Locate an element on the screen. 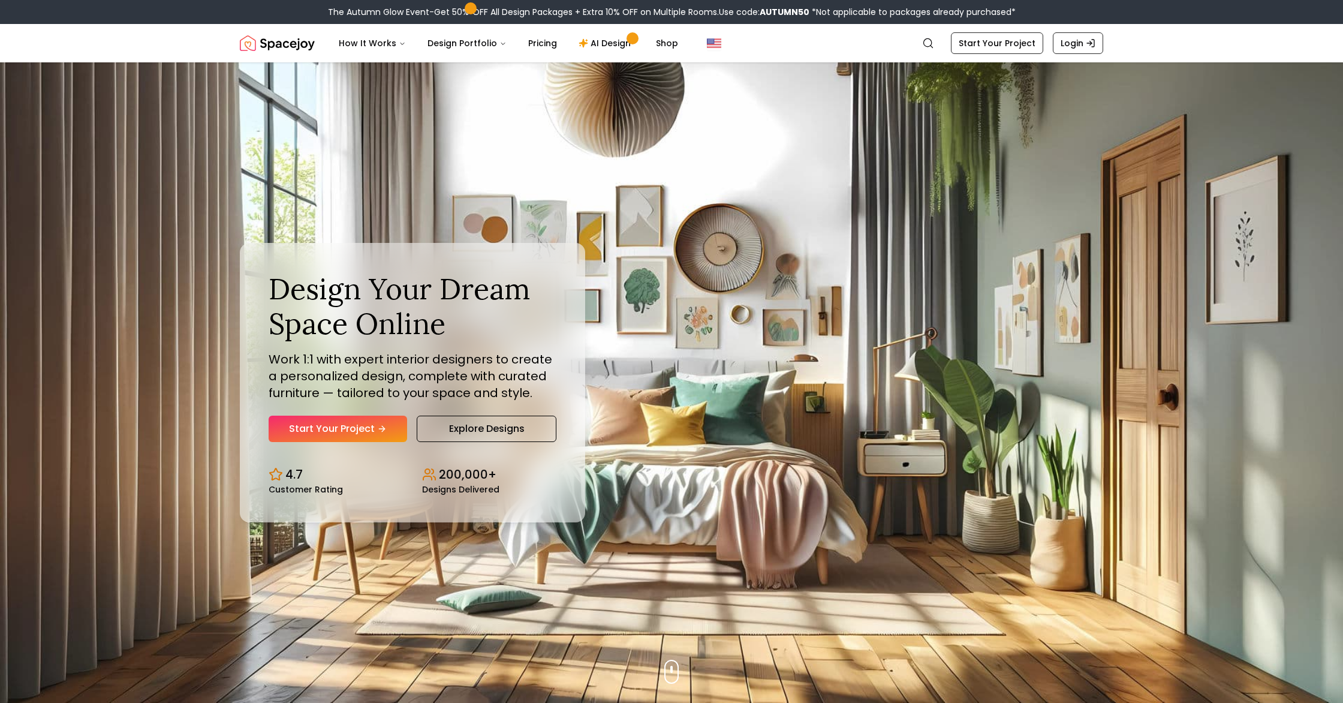 The height and width of the screenshot is (703, 1343). h1: Design Your Dream Space Online is located at coordinates (412, 306).